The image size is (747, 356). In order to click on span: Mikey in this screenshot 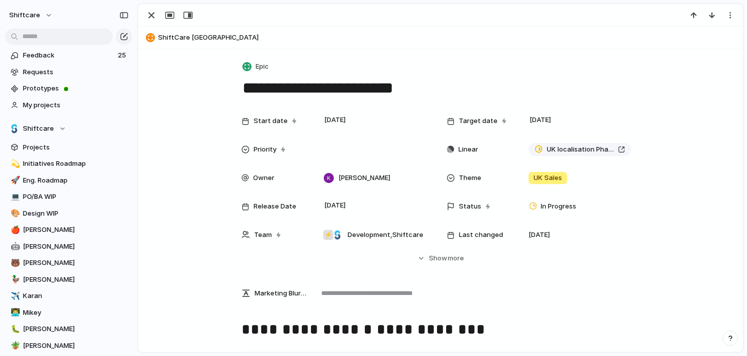, I will do `click(76, 313)`.